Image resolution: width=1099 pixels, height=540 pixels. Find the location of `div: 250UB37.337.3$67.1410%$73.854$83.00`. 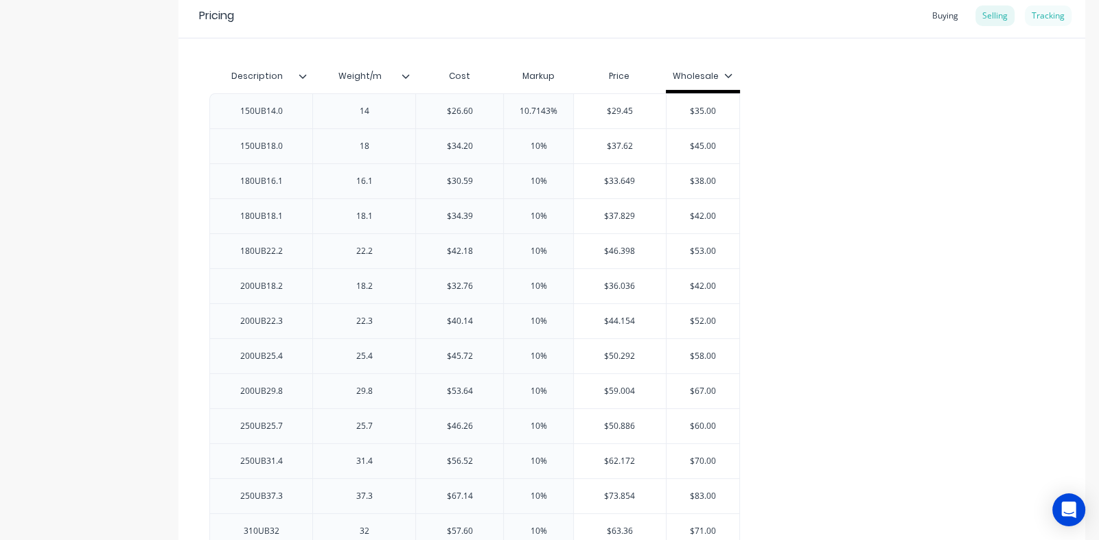

div: 250UB37.337.3$67.1410%$73.854$83.00 is located at coordinates (474, 496).